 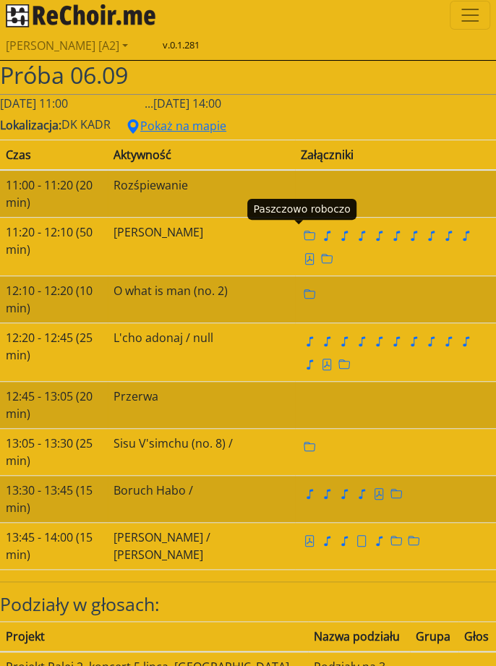 I want to click on a: SHOSHANAS YAAKOV A-wolniej.mp3, so click(x=361, y=235).